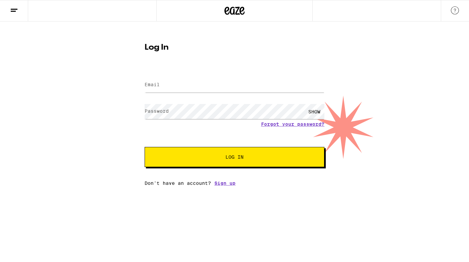 The height and width of the screenshot is (262, 469). What do you see at coordinates (315, 111) in the screenshot?
I see `div: SHOW` at bounding box center [315, 111].